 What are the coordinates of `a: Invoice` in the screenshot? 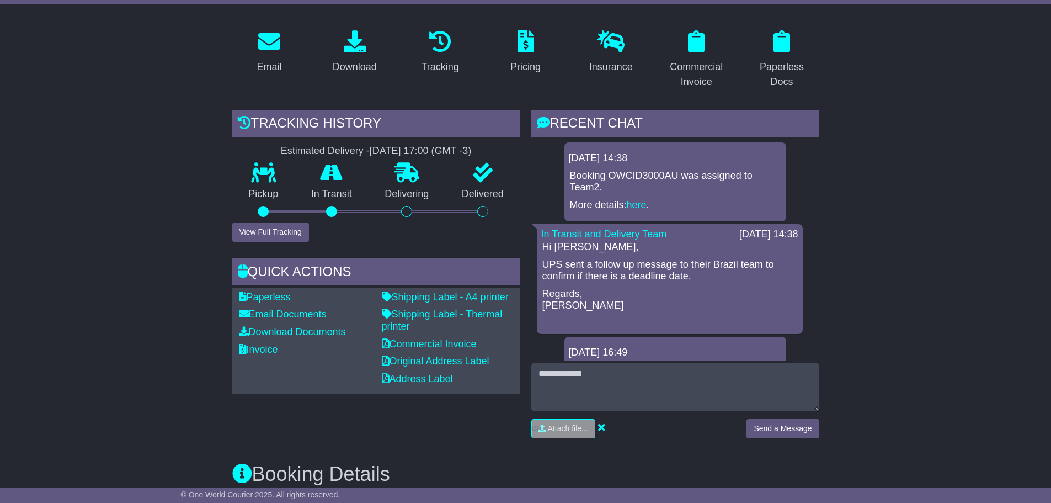 It's located at (258, 349).